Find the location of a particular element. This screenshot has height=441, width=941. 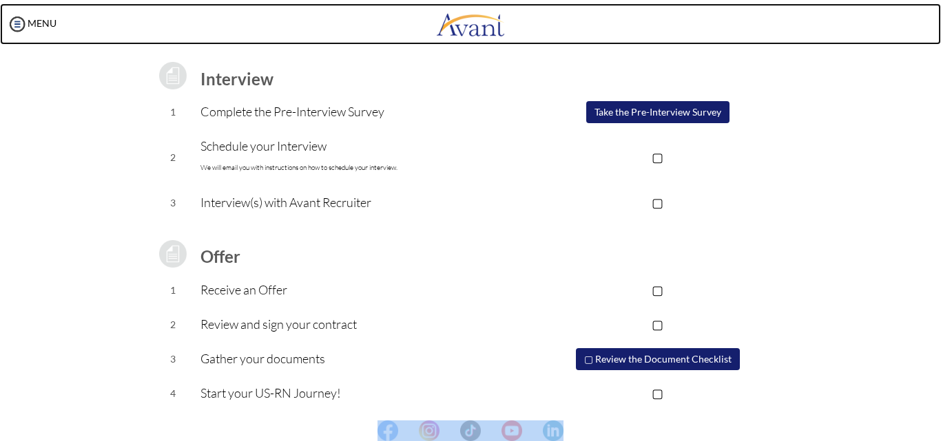

img: yt.png is located at coordinates (512, 431).